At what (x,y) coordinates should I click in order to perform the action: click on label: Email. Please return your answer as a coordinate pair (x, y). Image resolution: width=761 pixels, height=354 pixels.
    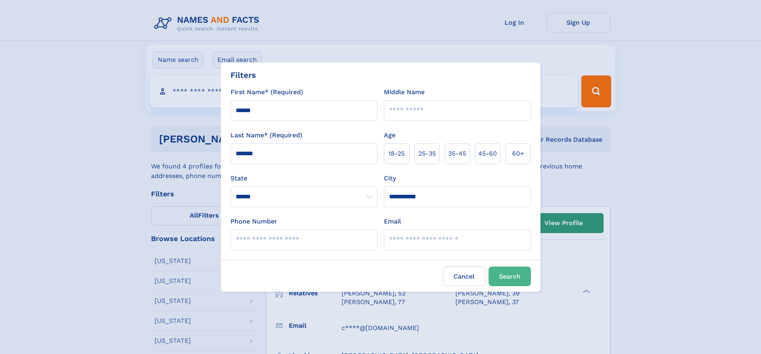
    Looking at the image, I should click on (392, 222).